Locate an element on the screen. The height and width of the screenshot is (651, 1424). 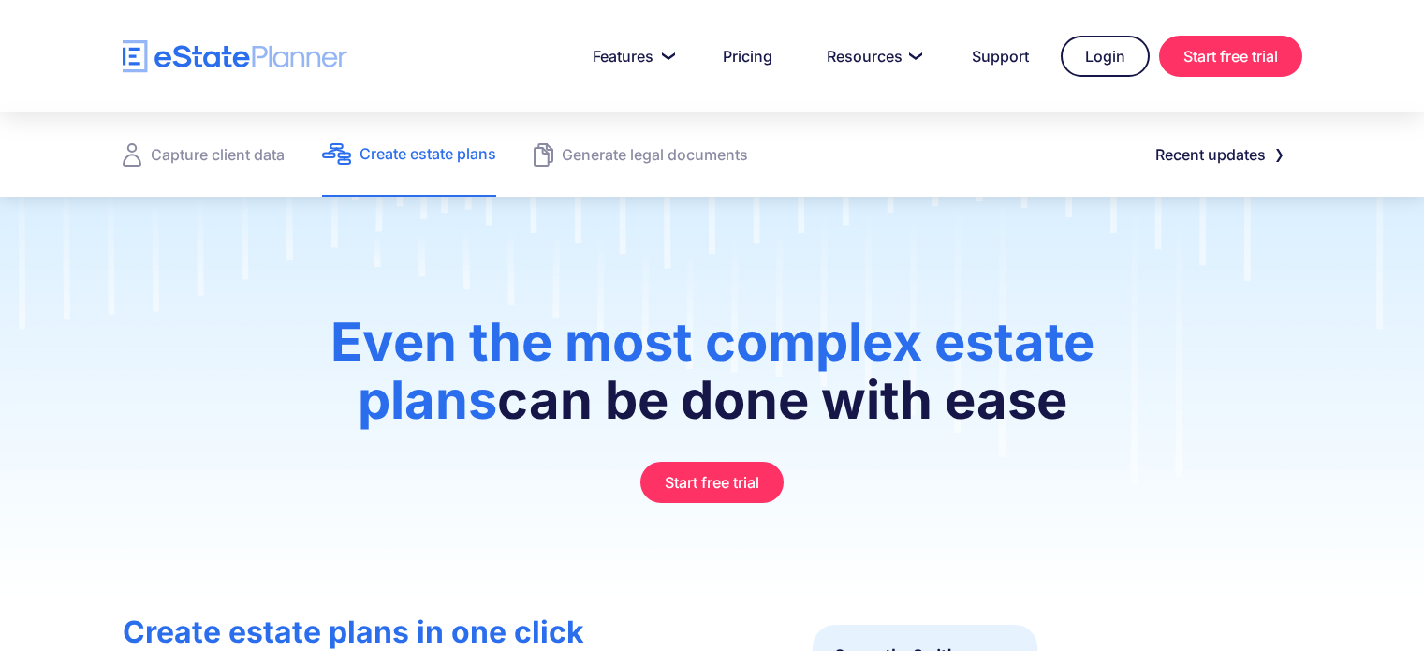
a: Login is located at coordinates (1105, 56).